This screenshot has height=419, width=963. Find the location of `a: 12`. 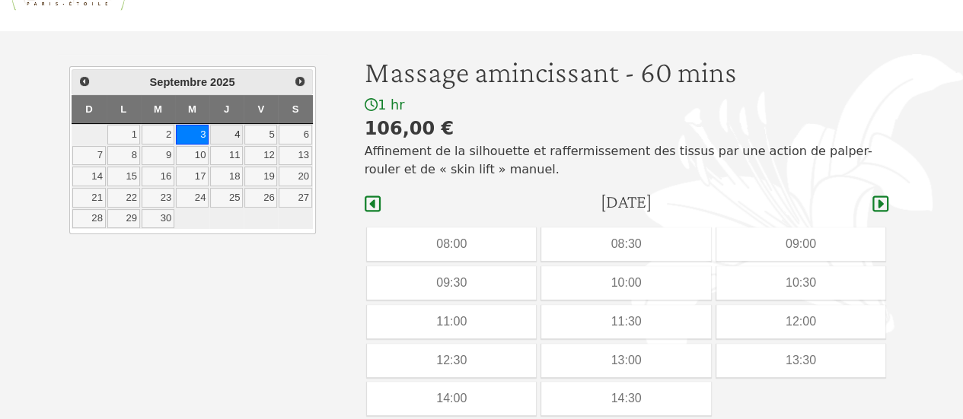

a: 12 is located at coordinates (260, 156).